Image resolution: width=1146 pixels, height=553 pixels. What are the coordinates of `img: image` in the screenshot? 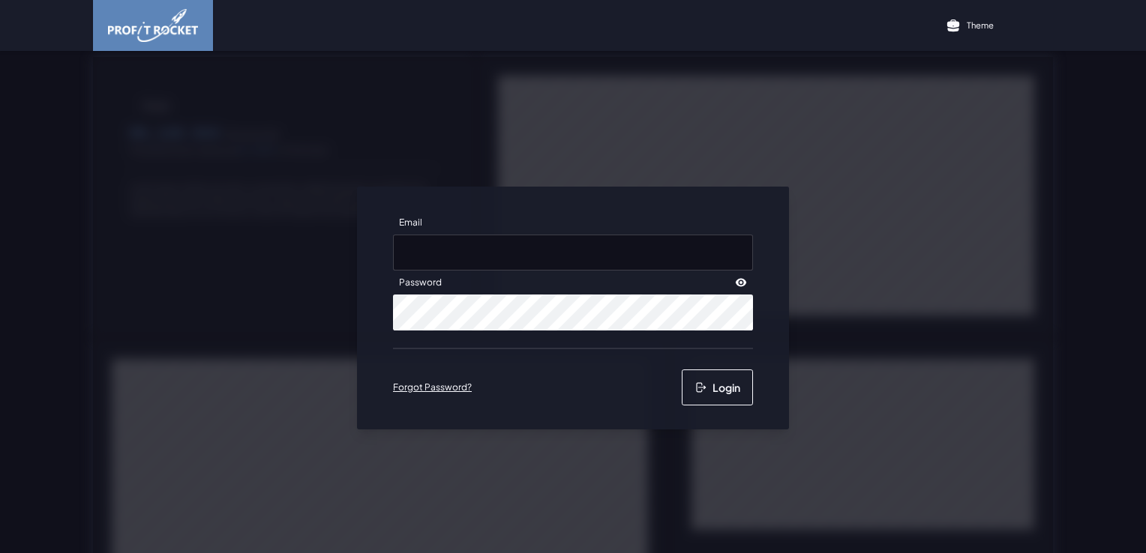 It's located at (153, 25).